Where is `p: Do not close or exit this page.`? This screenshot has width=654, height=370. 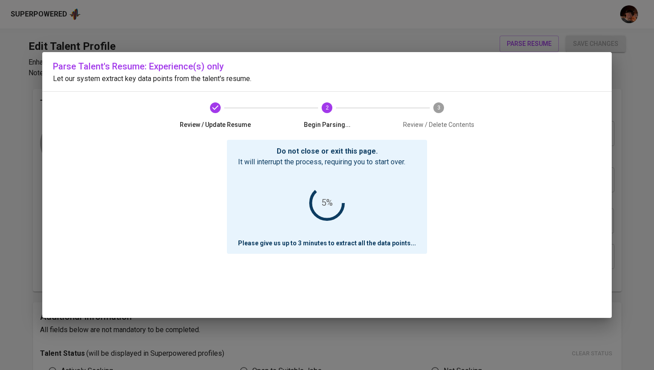 p: Do not close or exit this page. is located at coordinates (327, 151).